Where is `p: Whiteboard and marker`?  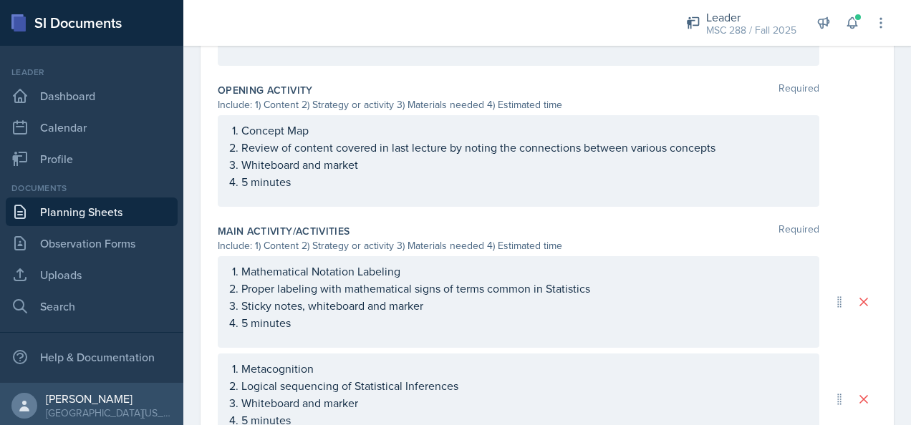
p: Whiteboard and marker is located at coordinates (524, 403).